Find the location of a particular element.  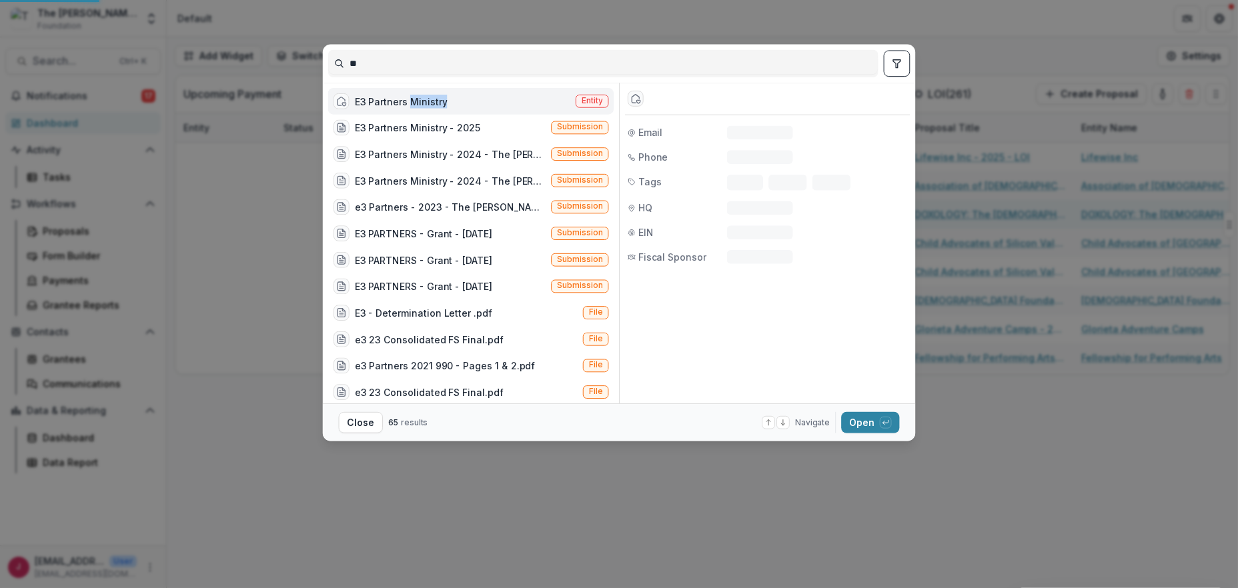

span: Navigate is located at coordinates (813, 423).